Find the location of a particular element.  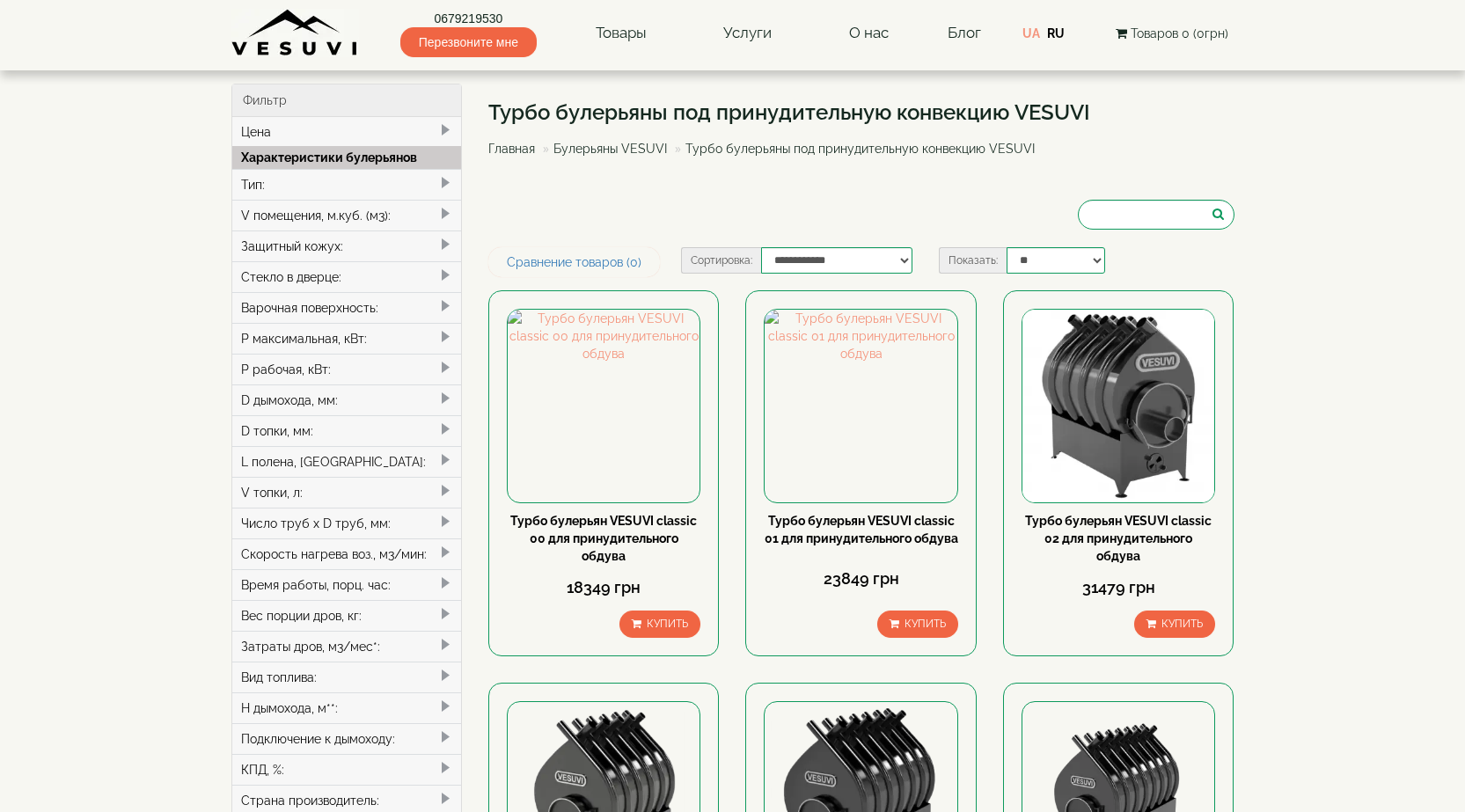

span: Перезвоните мне is located at coordinates (468, 42).